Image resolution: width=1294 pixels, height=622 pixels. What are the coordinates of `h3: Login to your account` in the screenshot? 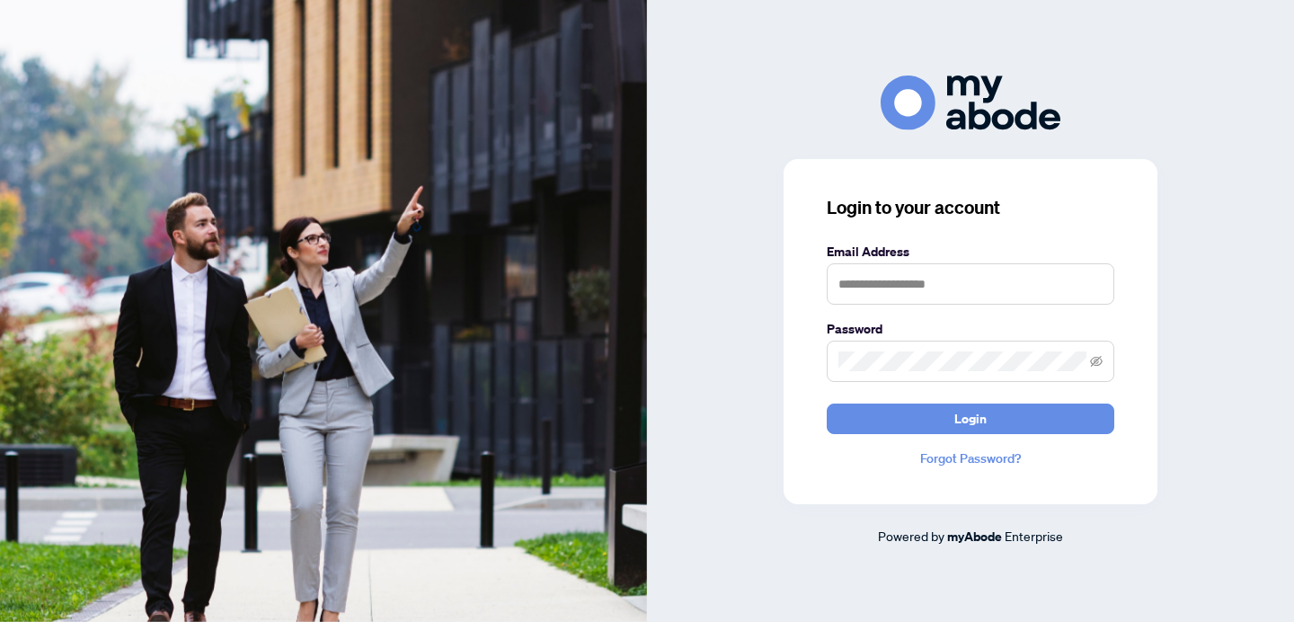 It's located at (970, 208).